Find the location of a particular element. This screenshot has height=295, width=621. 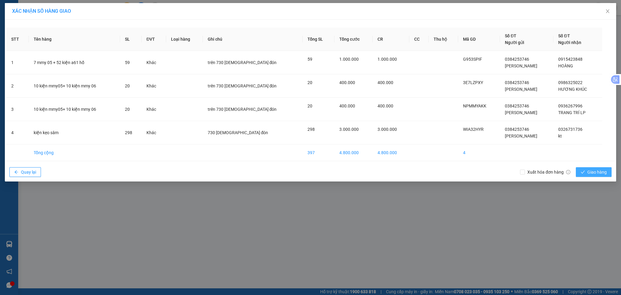

button: Close is located at coordinates (607, 12).